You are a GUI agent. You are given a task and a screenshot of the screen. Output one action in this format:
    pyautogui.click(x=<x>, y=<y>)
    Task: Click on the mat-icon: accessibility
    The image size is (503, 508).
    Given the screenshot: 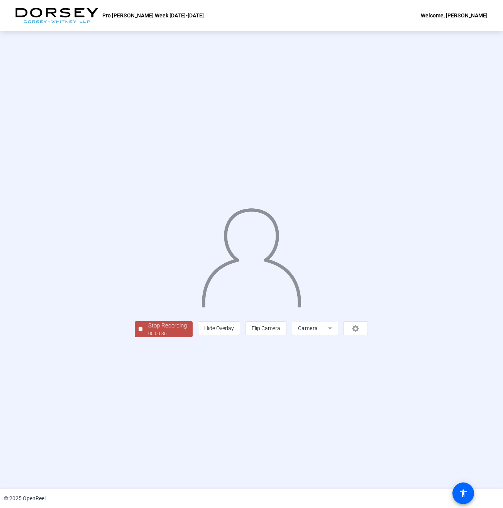 What is the action you would take?
    pyautogui.click(x=464, y=493)
    